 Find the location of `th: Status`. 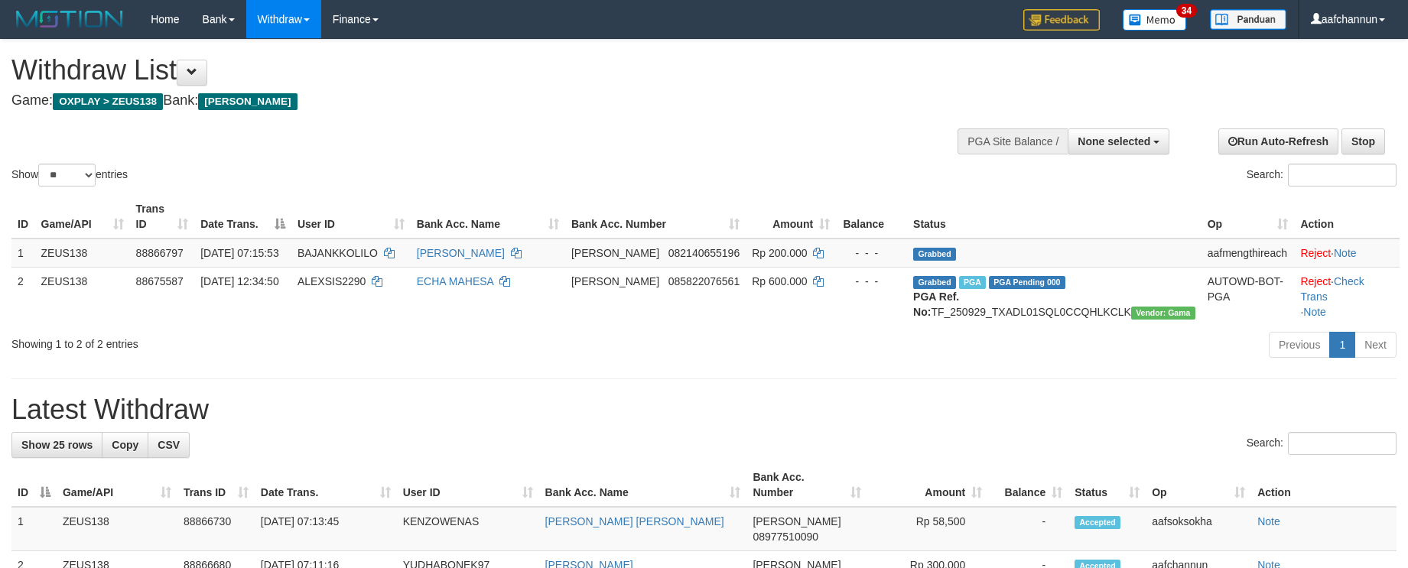

th: Status is located at coordinates (1054, 216).